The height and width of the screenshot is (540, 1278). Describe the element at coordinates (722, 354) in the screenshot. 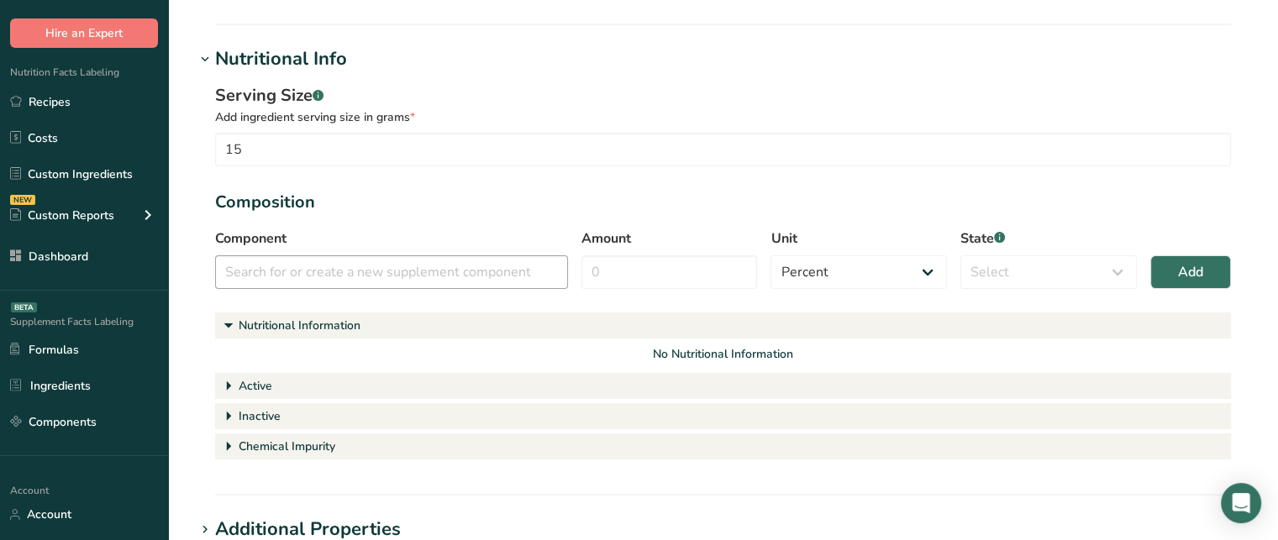

I see `div: No Nutritional Information` at that location.